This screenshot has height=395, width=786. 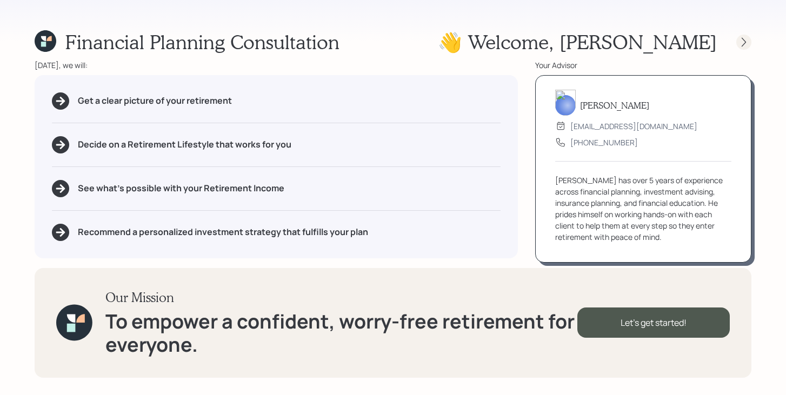 I want to click on h5: See what's possible with your Retirement Income, so click(x=181, y=188).